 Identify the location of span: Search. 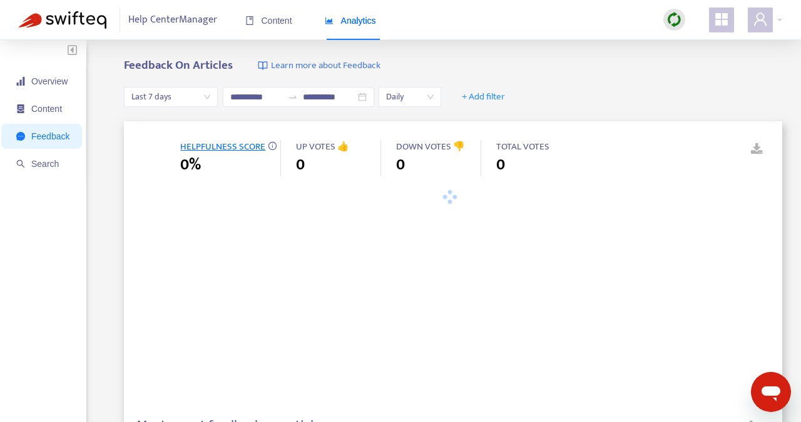
(45, 164).